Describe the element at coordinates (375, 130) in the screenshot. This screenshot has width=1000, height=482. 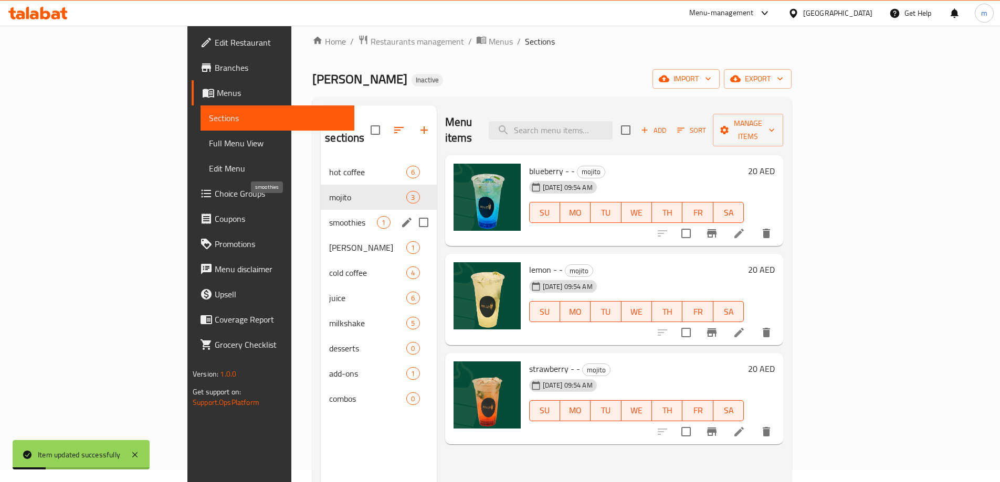
I see `span: Select all sections` at that location.